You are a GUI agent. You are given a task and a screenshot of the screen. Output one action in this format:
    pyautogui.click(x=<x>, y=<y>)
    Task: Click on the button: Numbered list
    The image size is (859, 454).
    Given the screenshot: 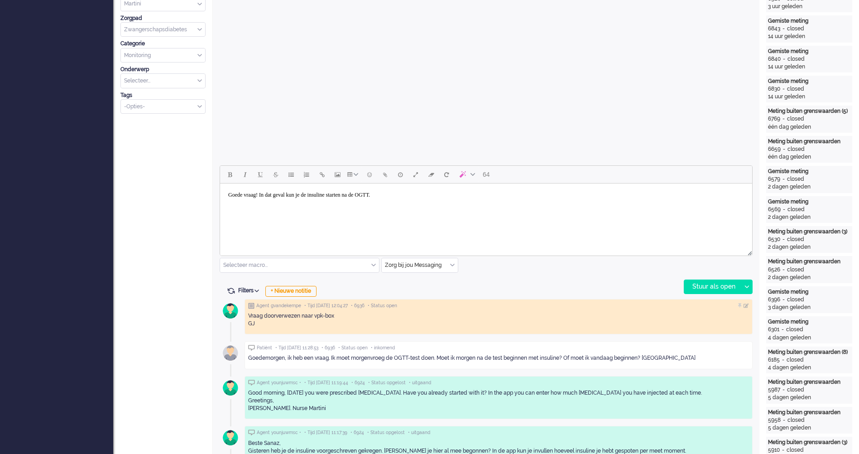 What is the action you would take?
    pyautogui.click(x=307, y=174)
    